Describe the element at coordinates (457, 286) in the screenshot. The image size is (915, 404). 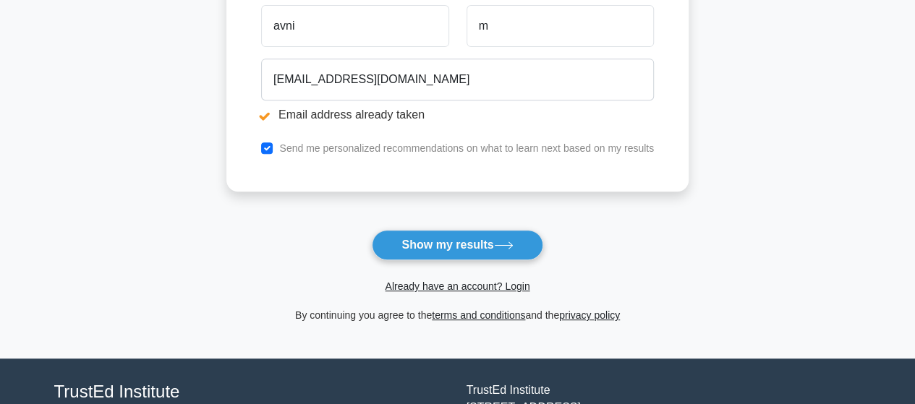
I see `a: Already have an account? Login` at that location.